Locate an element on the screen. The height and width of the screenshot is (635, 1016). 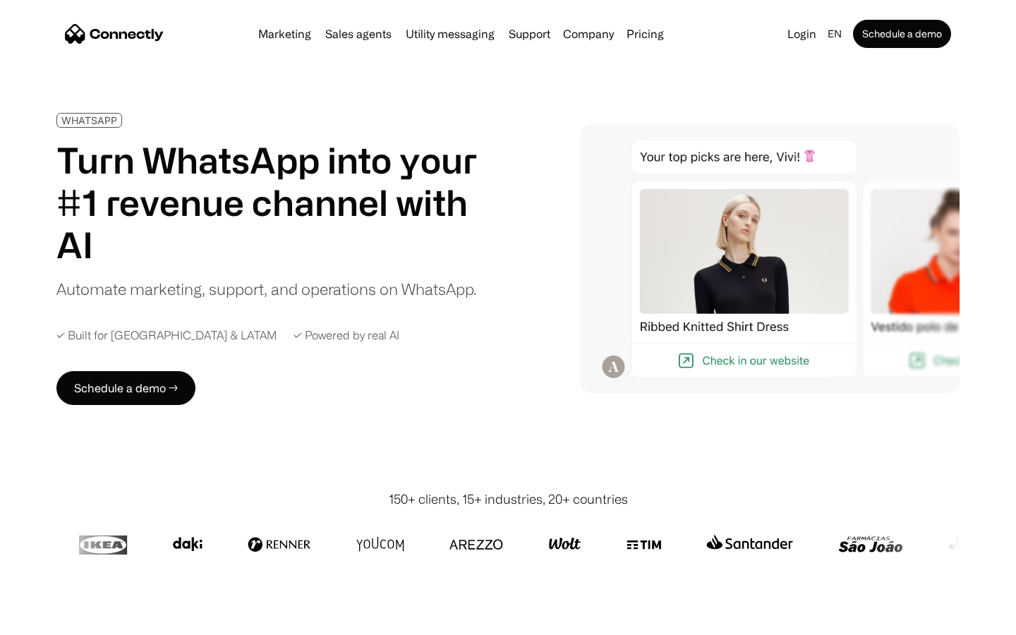
aside: Language selected: English is located at coordinates (49, 620).